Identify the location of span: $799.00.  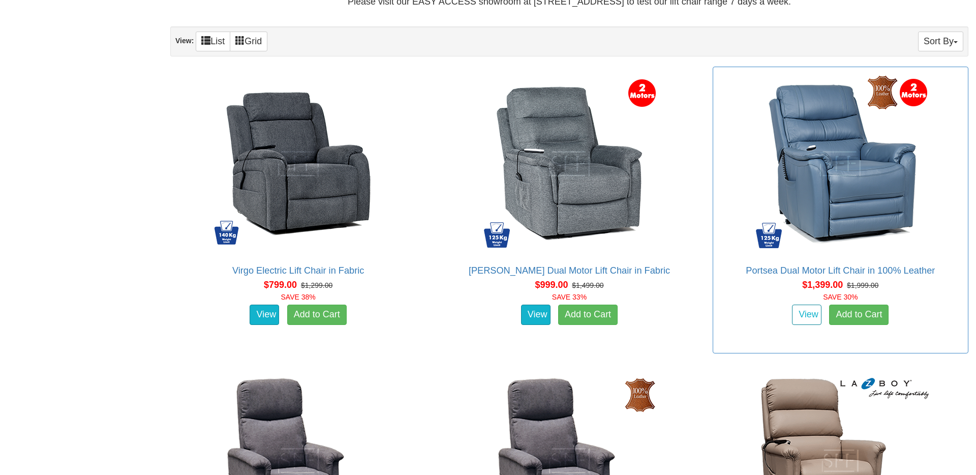
(280, 285).